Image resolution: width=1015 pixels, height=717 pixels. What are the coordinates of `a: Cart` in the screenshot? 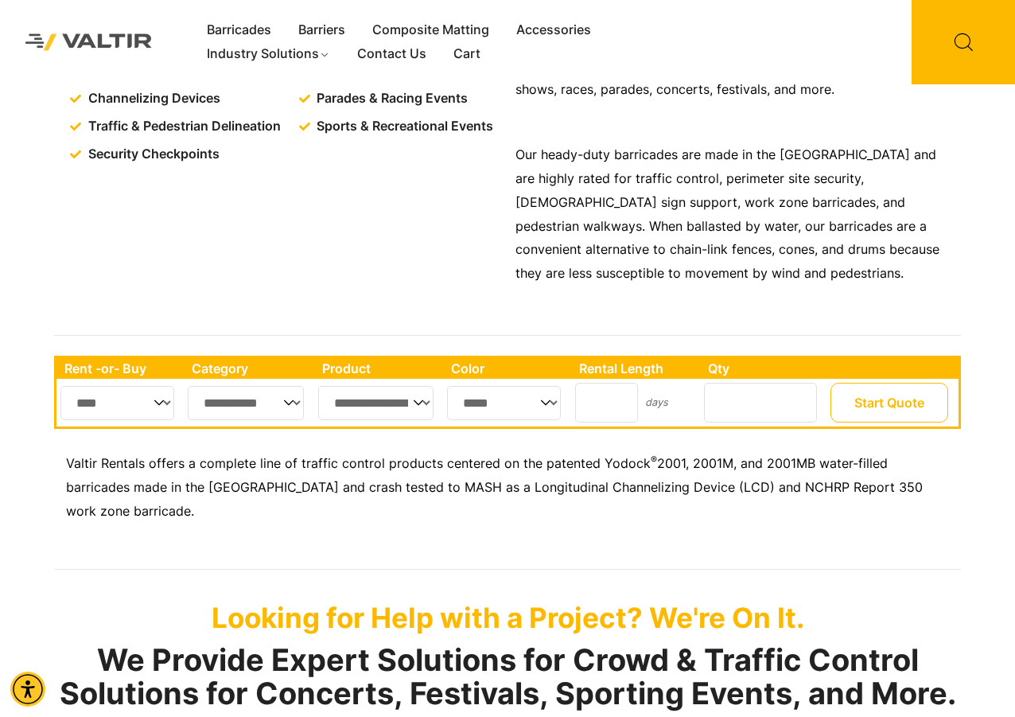 It's located at (467, 54).